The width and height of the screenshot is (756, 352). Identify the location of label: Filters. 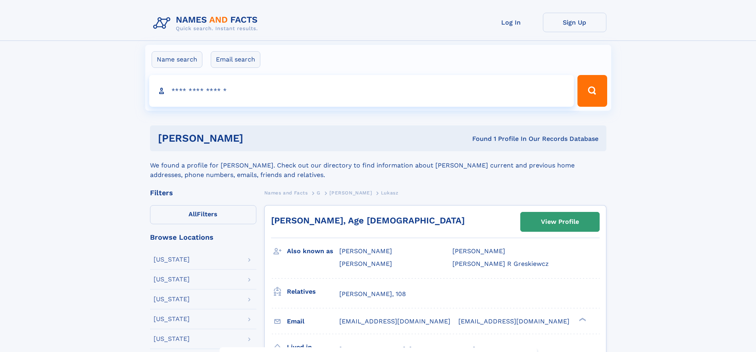
(203, 215).